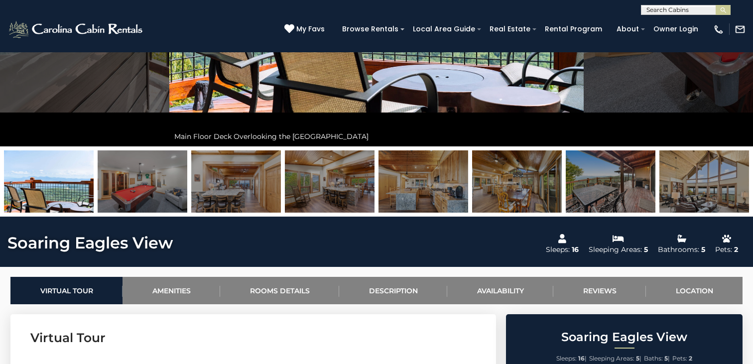 The height and width of the screenshot is (364, 753). I want to click on a: About, so click(627, 29).